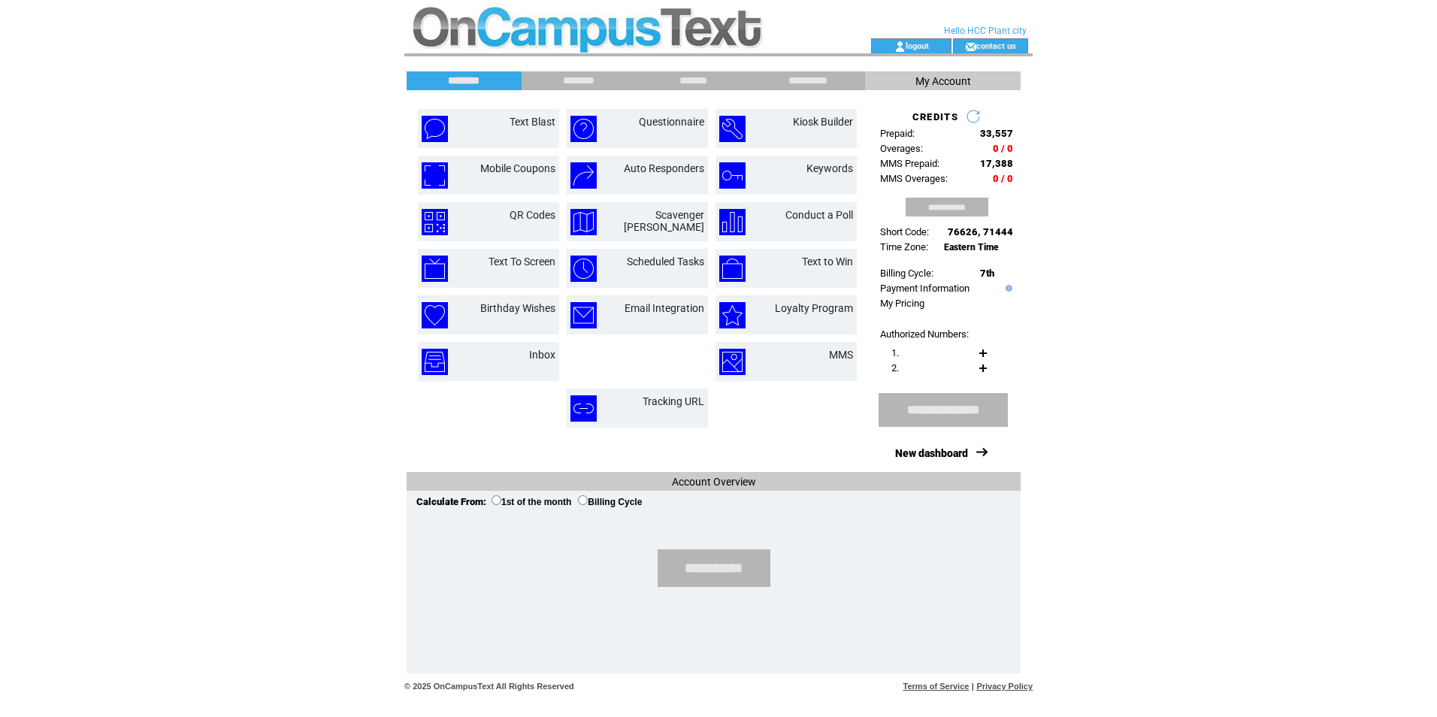 Image resolution: width=1437 pixels, height=717 pixels. I want to click on span: Short Code:, so click(904, 231).